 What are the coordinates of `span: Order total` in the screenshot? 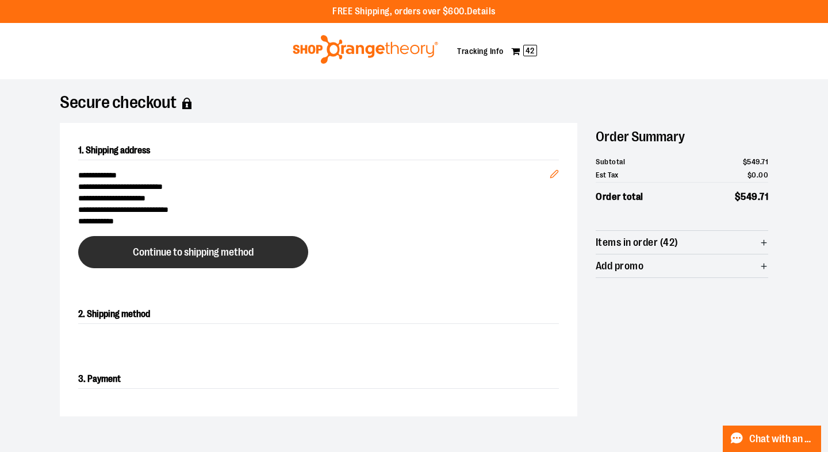 It's located at (619, 197).